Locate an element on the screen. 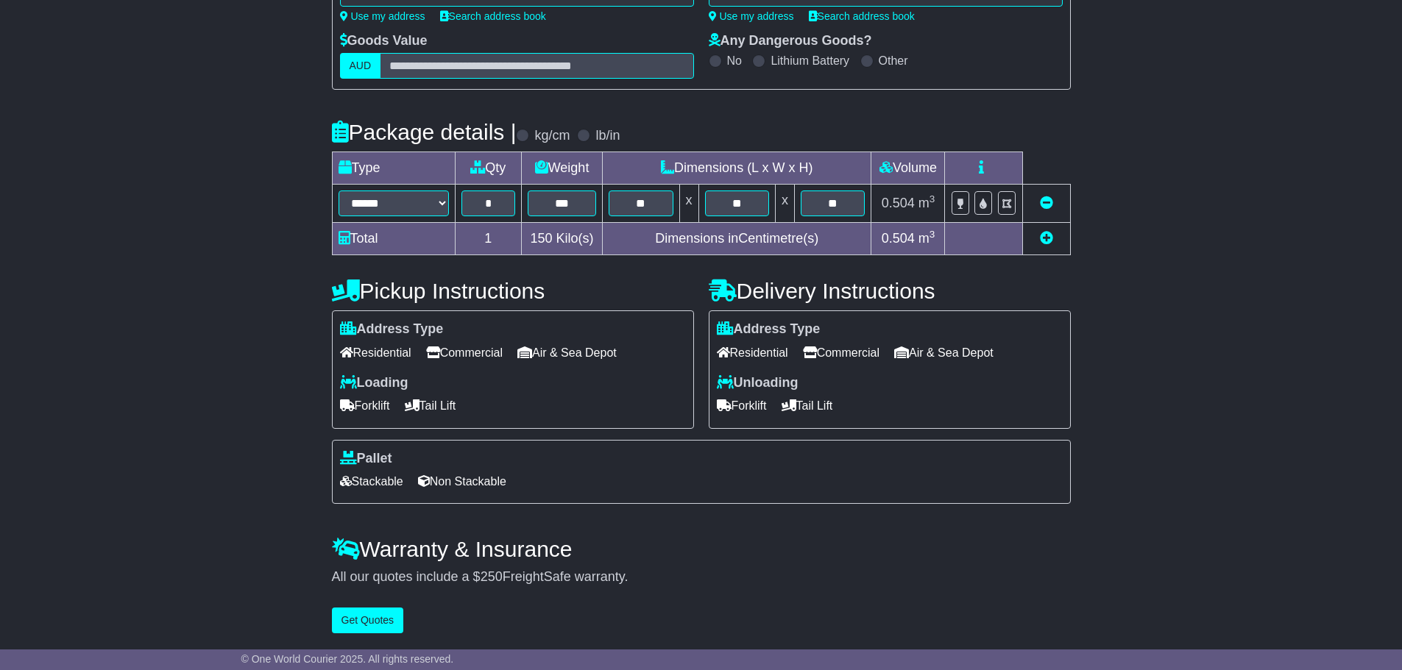  label: Goods Value is located at coordinates (383, 41).